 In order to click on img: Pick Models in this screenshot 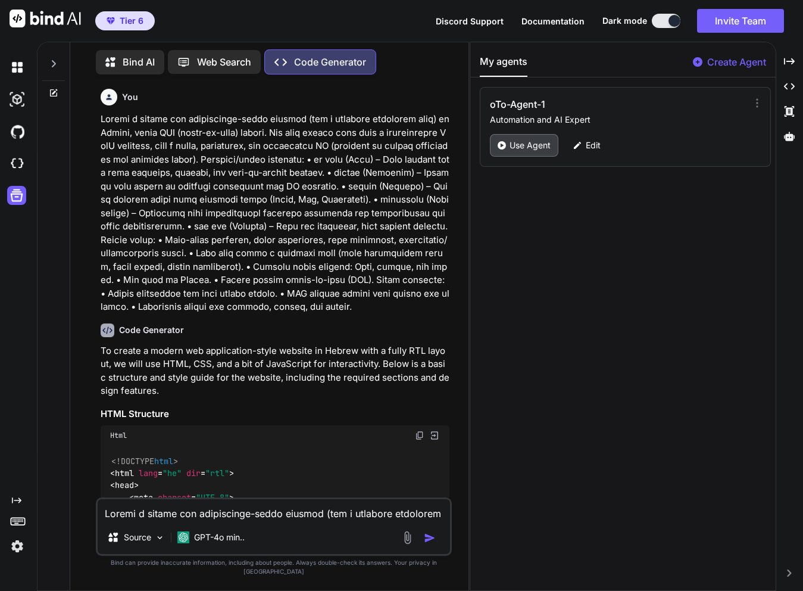, I will do `click(160, 537)`.